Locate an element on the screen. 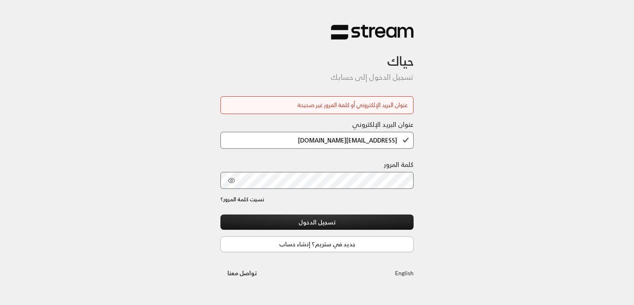 This screenshot has width=634, height=305. input: اكتب بريدك الإلكتروني هنا is located at coordinates (317, 140).